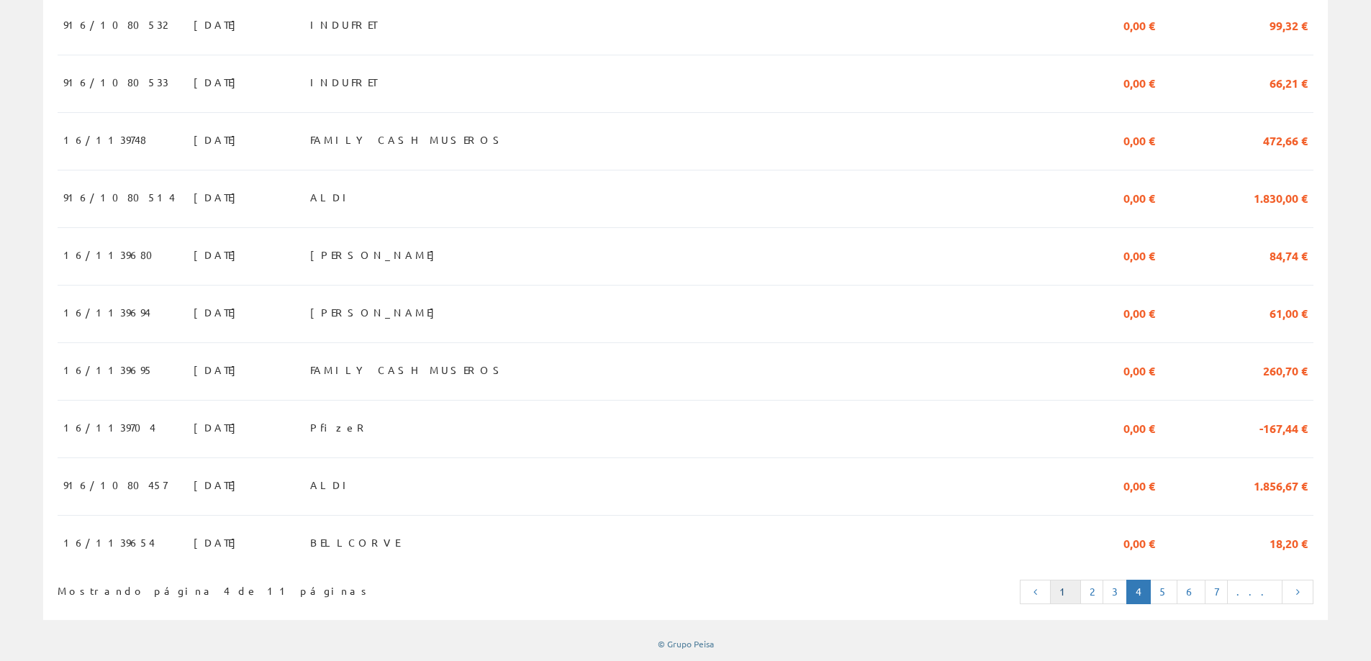 The image size is (1371, 661). Describe the element at coordinates (1288, 255) in the screenshot. I see `span: 84,74 €` at that location.